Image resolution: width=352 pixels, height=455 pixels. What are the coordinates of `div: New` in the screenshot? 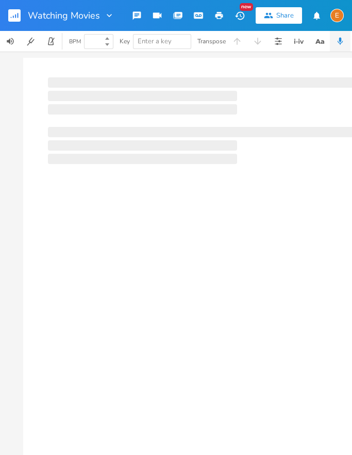 It's located at (247, 7).